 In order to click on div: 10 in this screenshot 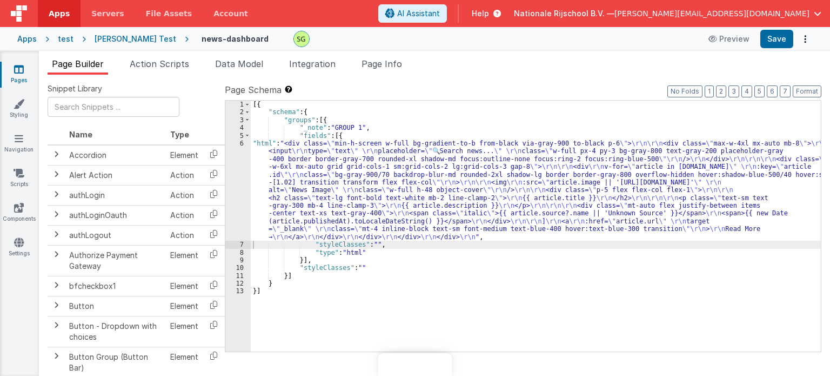, I will do `click(238, 268)`.